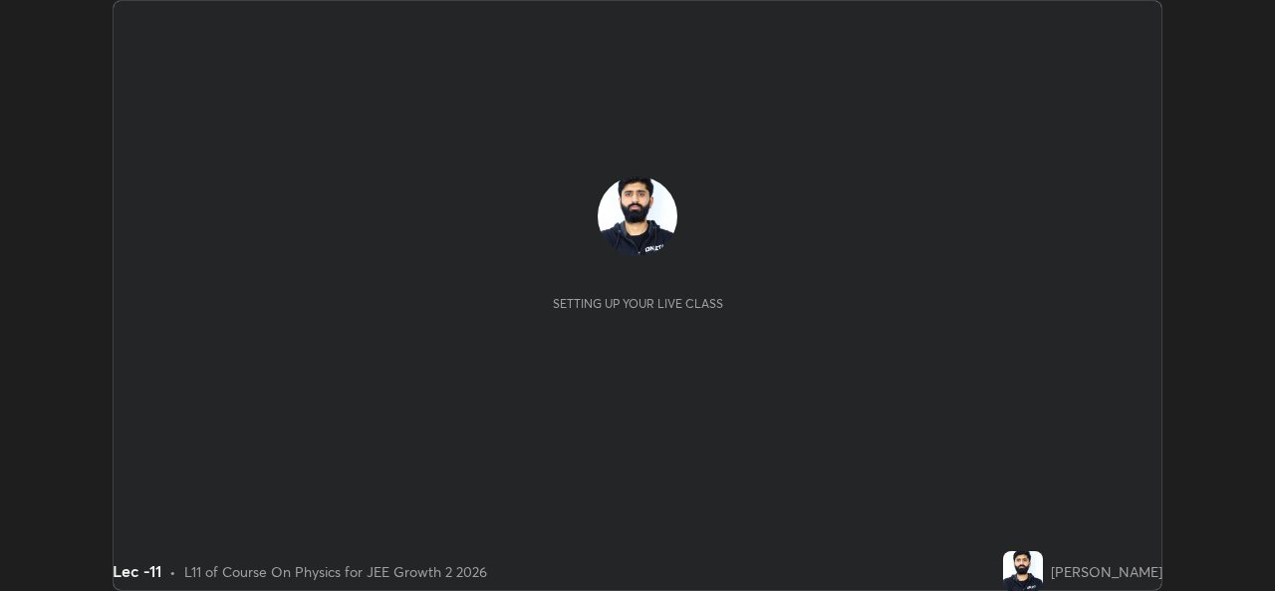 The image size is (1275, 591). What do you see at coordinates (336, 571) in the screenshot?
I see `div: L11 of Course On Physics for JEE Growth 2 2026` at bounding box center [336, 571].